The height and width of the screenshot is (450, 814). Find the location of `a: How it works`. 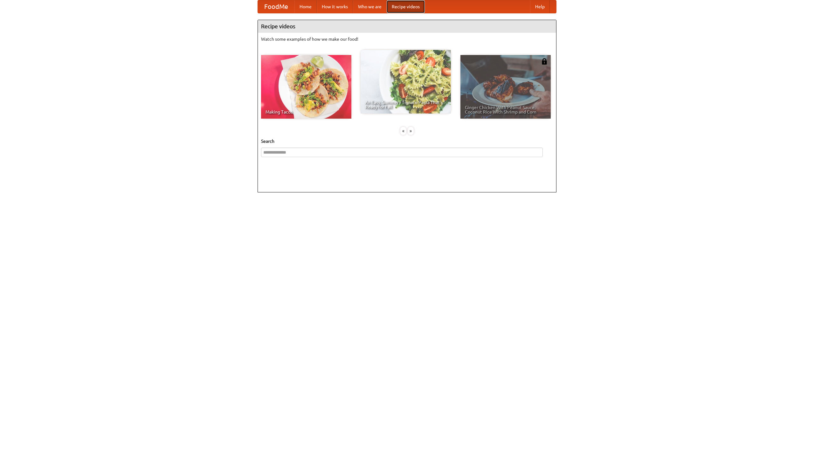

a: How it works is located at coordinates (335, 7).